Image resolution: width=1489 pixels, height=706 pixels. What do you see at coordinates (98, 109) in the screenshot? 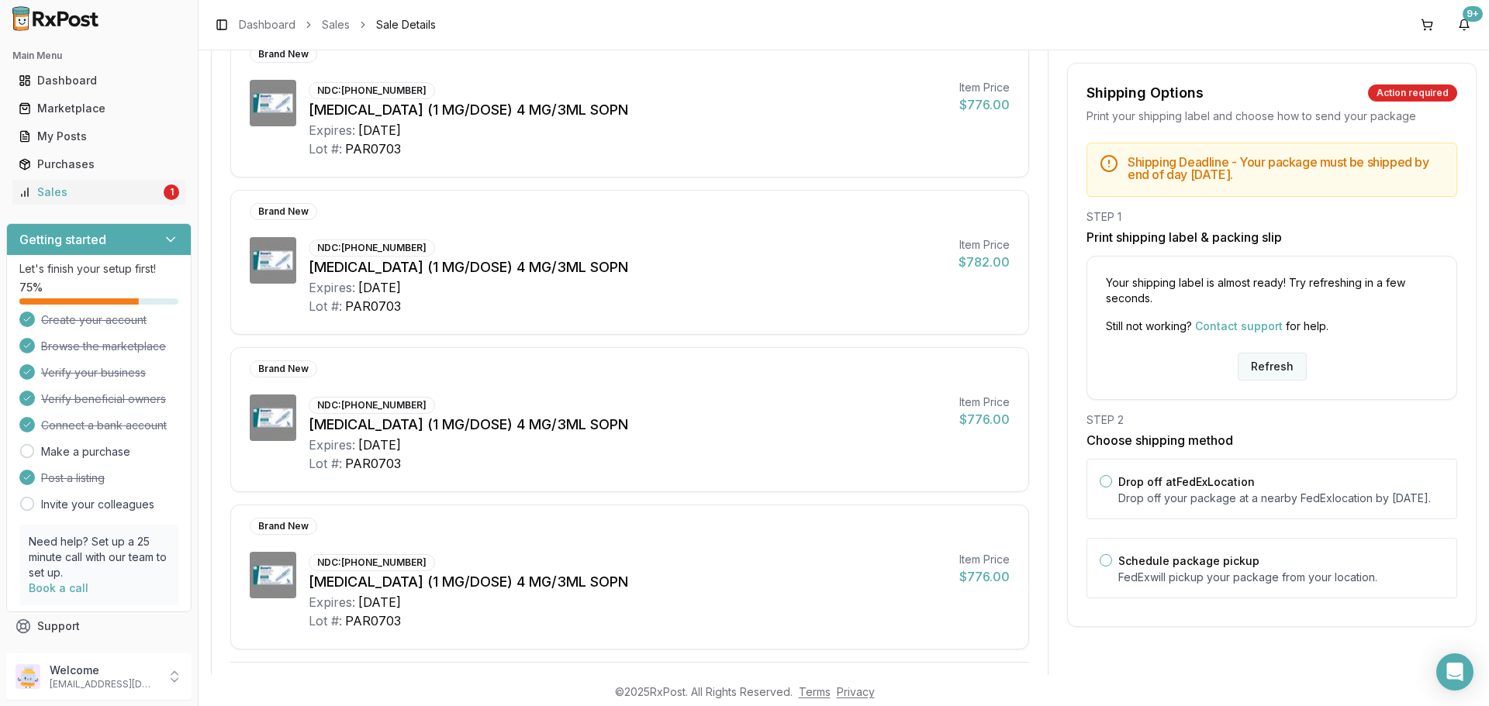
I see `div: Marketplace` at bounding box center [98, 109].